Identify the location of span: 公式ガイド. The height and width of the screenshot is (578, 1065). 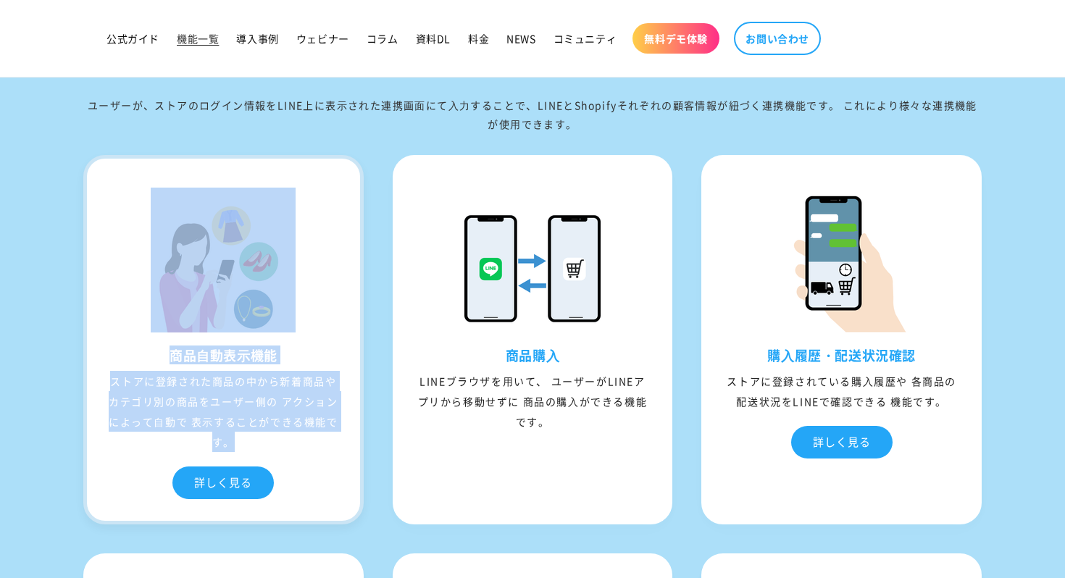
(133, 38).